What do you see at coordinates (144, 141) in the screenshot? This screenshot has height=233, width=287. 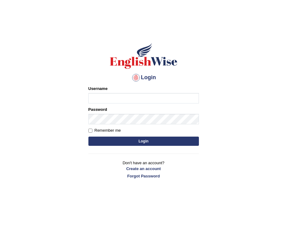 I see `button: Login` at bounding box center [144, 141].